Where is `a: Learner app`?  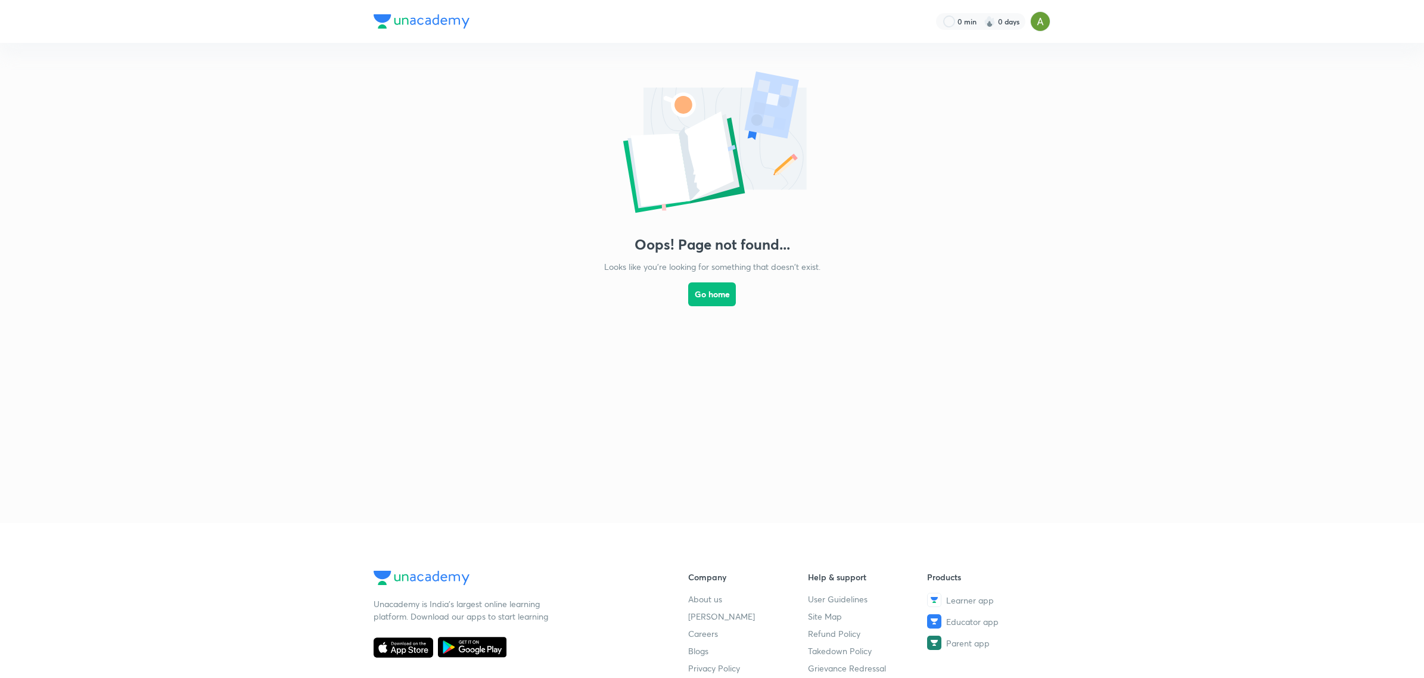 a: Learner app is located at coordinates (987, 600).